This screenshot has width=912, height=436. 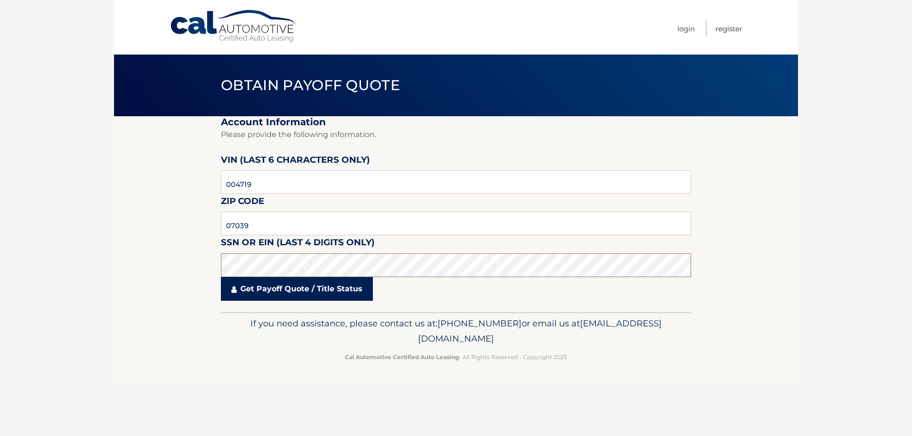 What do you see at coordinates (310, 85) in the screenshot?
I see `span: Obtain Payoff Quote` at bounding box center [310, 85].